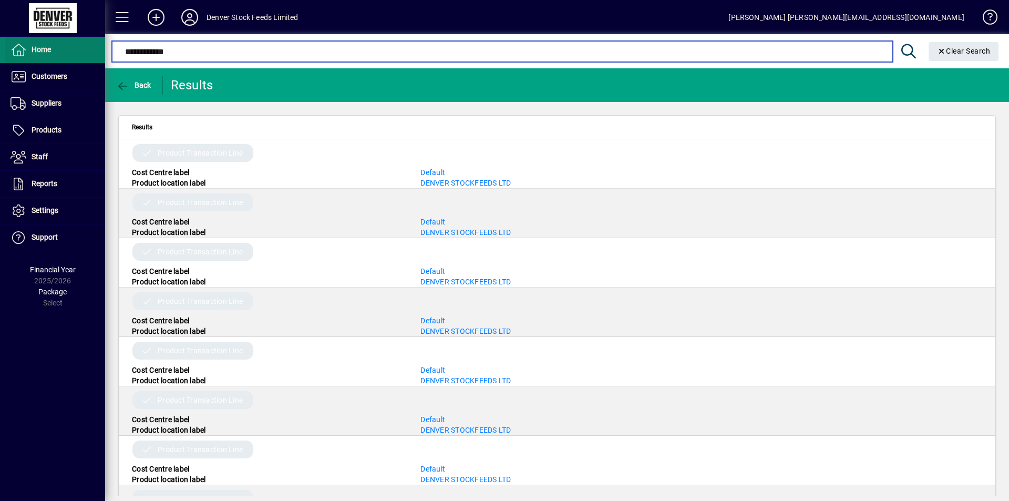 Image resolution: width=1009 pixels, height=501 pixels. Describe the element at coordinates (44, 183) in the screenshot. I see `span: Reports` at that location.